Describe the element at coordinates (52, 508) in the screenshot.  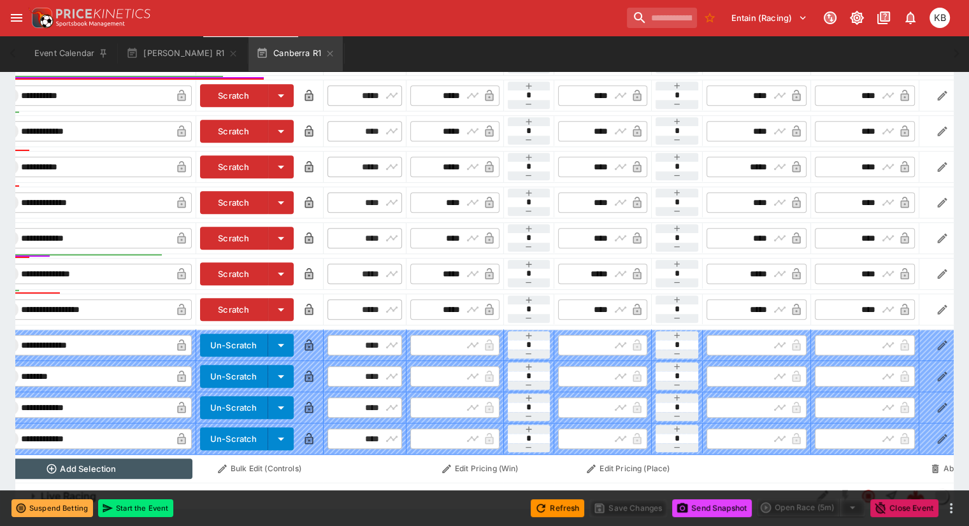
I see `button: Suspend Betting` at that location.